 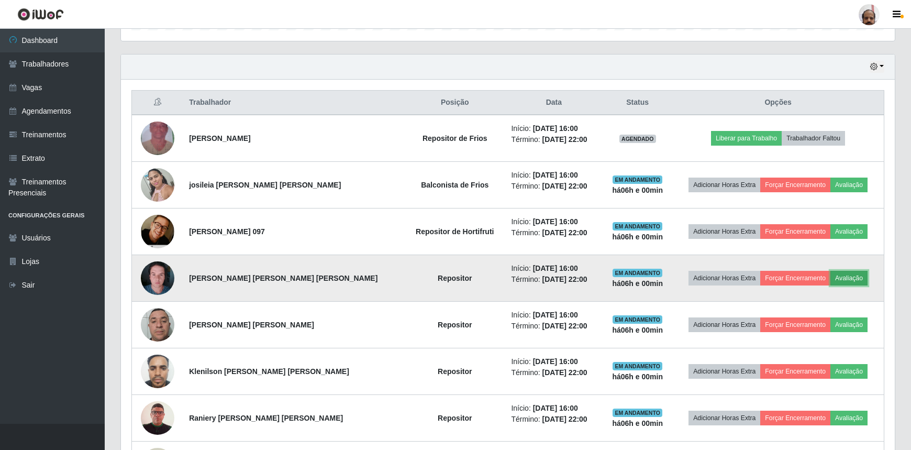 I want to click on strong: Repositor de Hortifruti, so click(x=455, y=231).